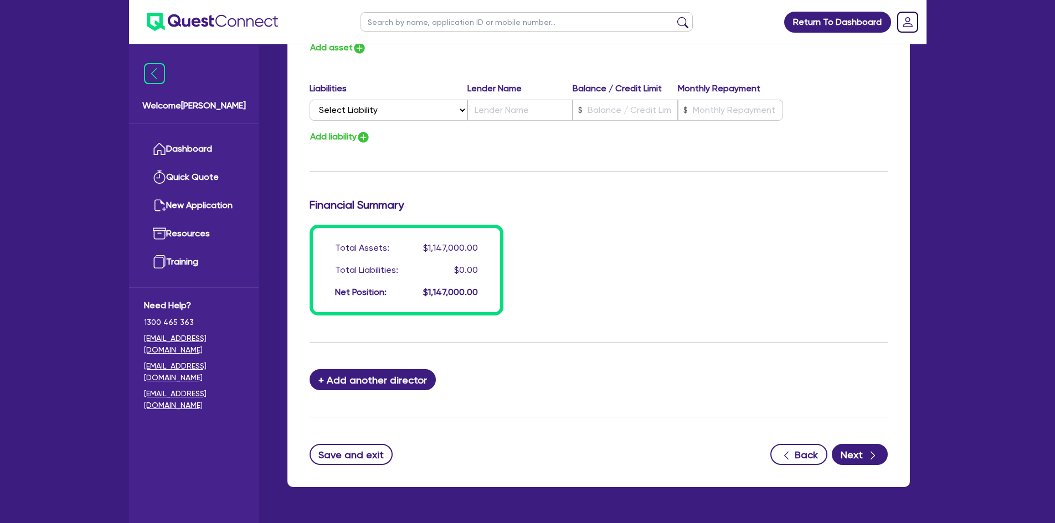  Describe the element at coordinates (367, 270) in the screenshot. I see `div: Total Liabilities:` at that location.